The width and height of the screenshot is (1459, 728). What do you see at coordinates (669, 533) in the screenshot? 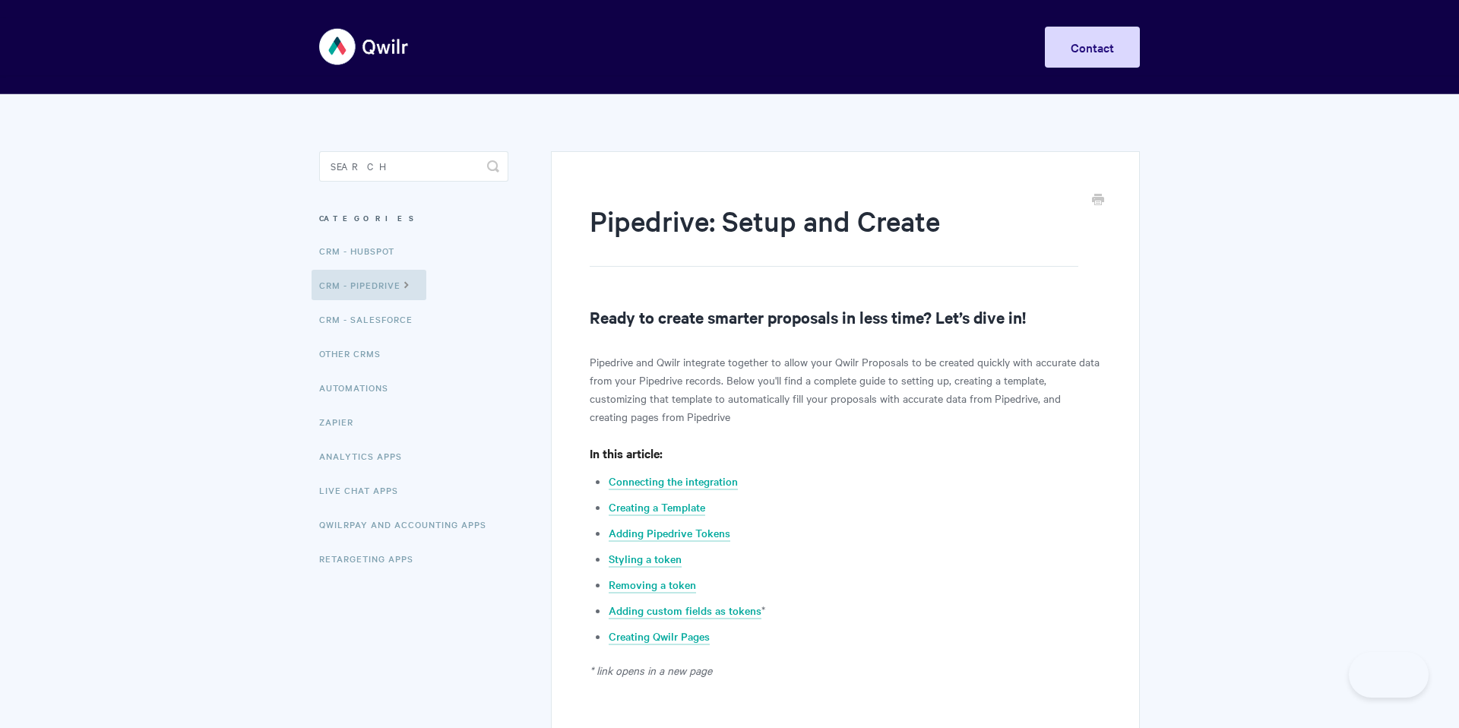
I see `a: Adding Pipedrive Tokens` at bounding box center [669, 533].